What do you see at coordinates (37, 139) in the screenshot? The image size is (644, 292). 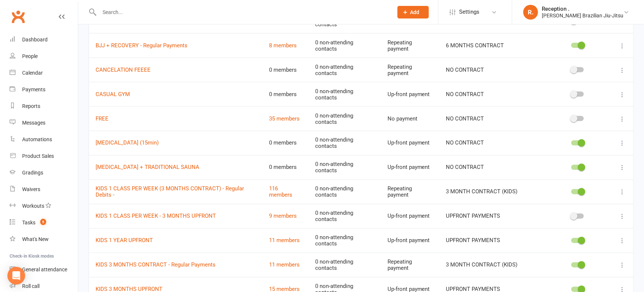 I see `div: Automations` at bounding box center [37, 139].